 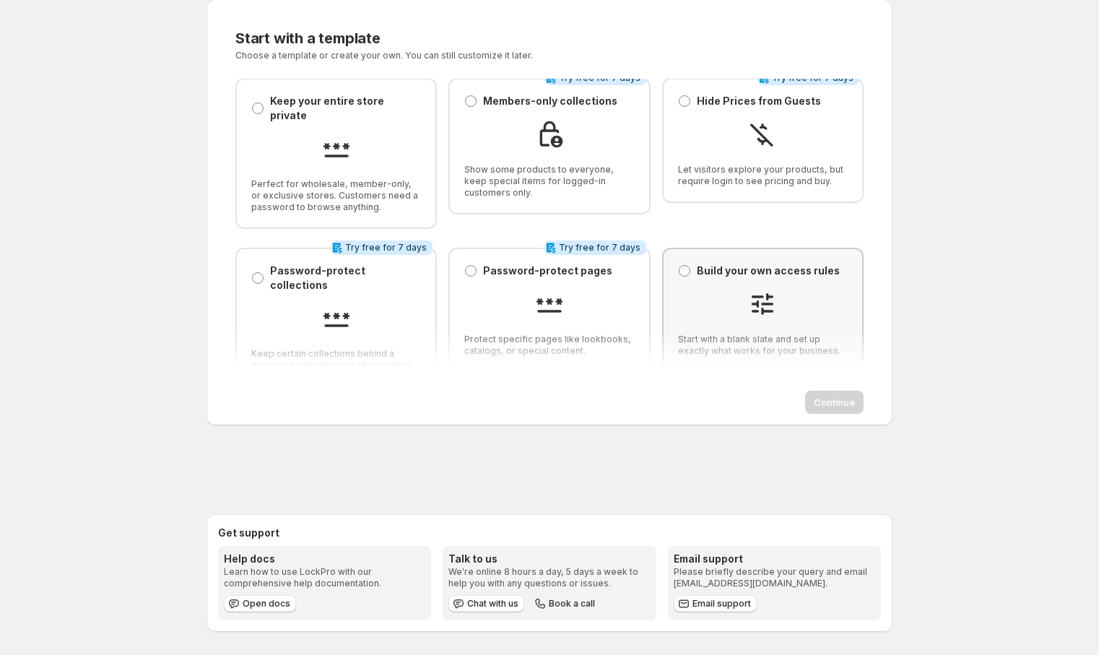 What do you see at coordinates (763, 345) in the screenshot?
I see `span: Start with a blank slate and set up exactly what works for your business.` at bounding box center [763, 345].